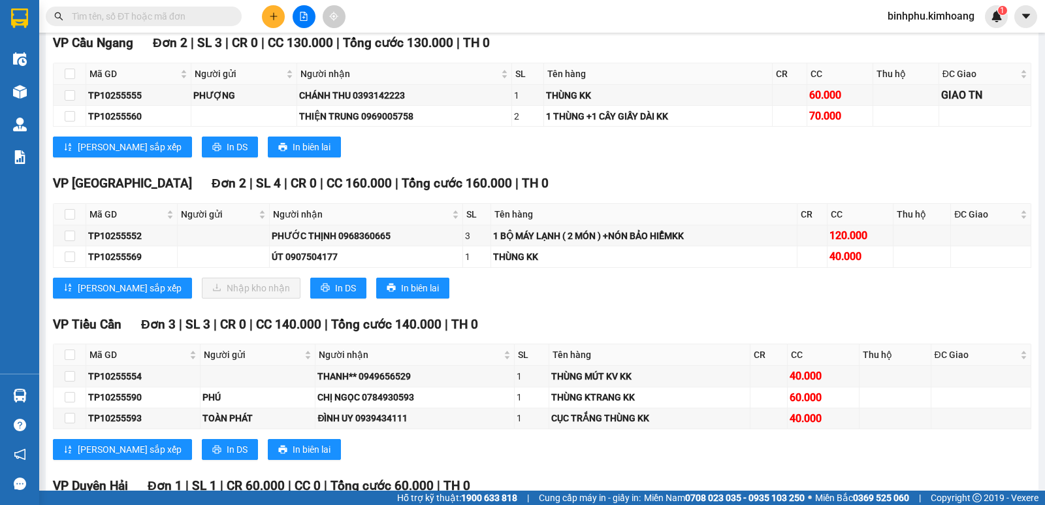  What do you see at coordinates (860, 235) in the screenshot?
I see `div: 120.000` at bounding box center [860, 235].